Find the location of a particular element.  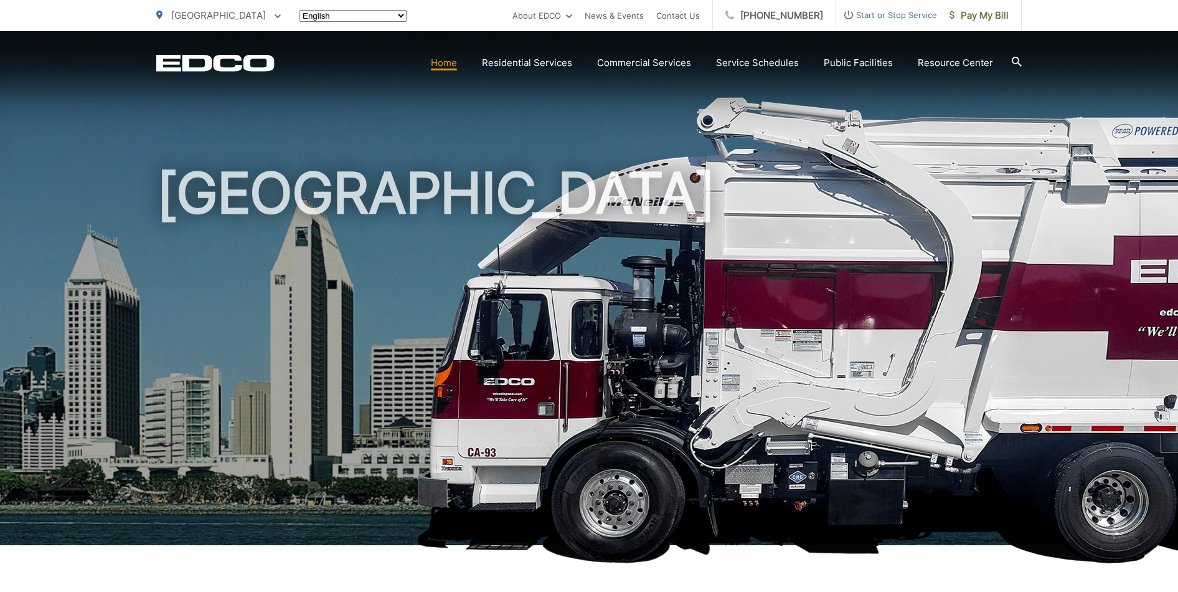

span: Pay My Bill is located at coordinates (979, 16).